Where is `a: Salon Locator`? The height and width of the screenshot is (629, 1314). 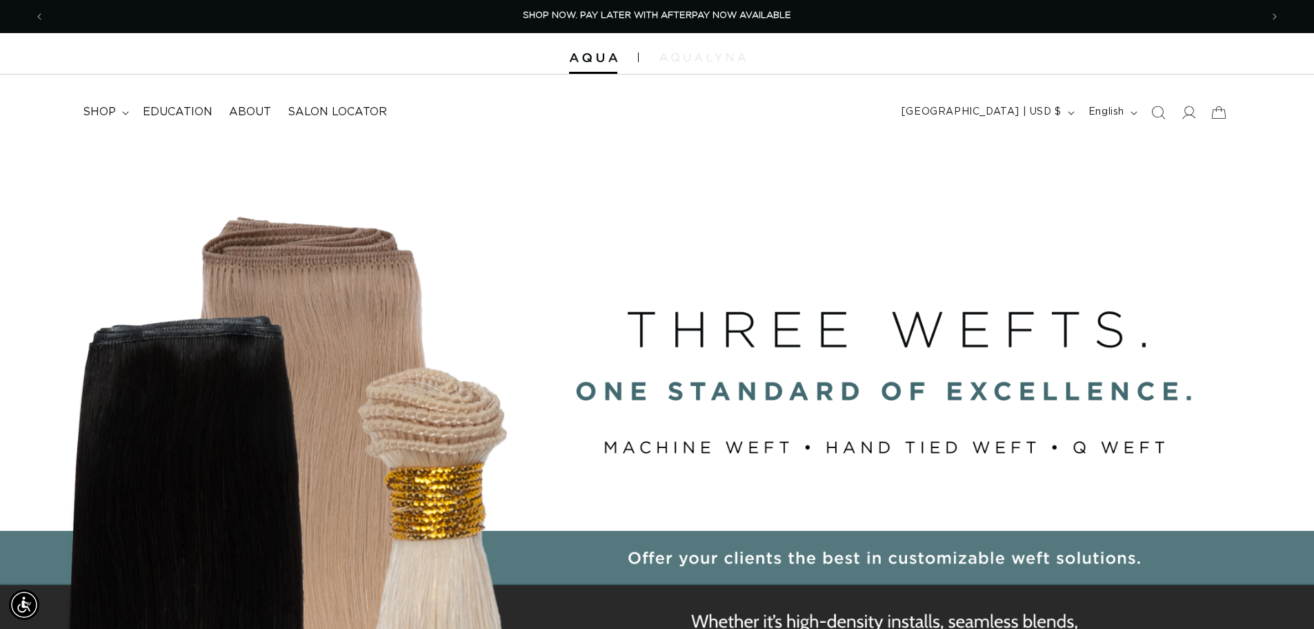 a: Salon Locator is located at coordinates (337, 112).